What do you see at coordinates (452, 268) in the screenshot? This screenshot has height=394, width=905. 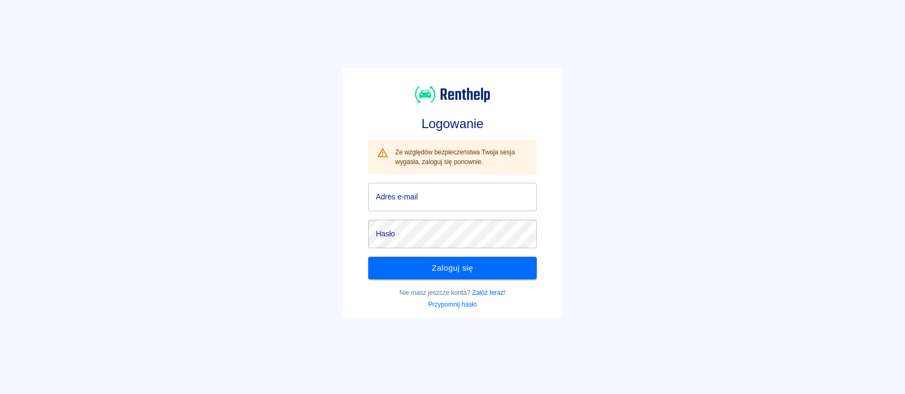 I see `button: Zaloguj się` at bounding box center [452, 268].